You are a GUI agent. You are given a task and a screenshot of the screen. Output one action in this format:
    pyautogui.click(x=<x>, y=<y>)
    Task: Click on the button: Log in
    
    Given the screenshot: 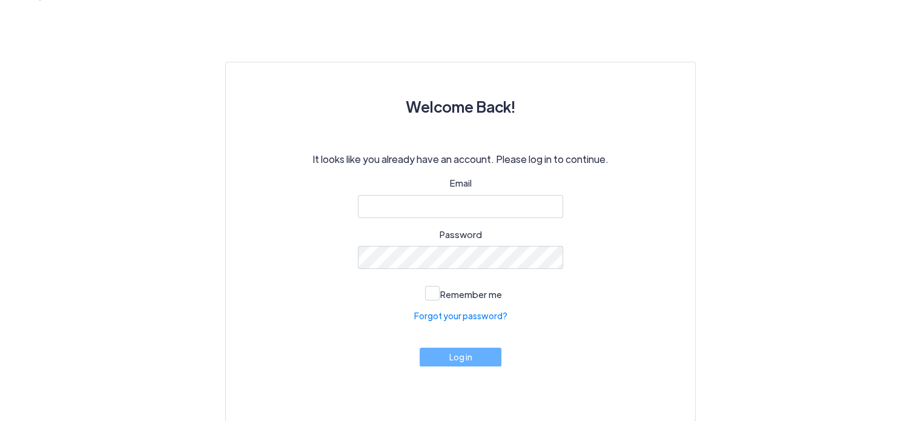 What is the action you would take?
    pyautogui.click(x=461, y=357)
    